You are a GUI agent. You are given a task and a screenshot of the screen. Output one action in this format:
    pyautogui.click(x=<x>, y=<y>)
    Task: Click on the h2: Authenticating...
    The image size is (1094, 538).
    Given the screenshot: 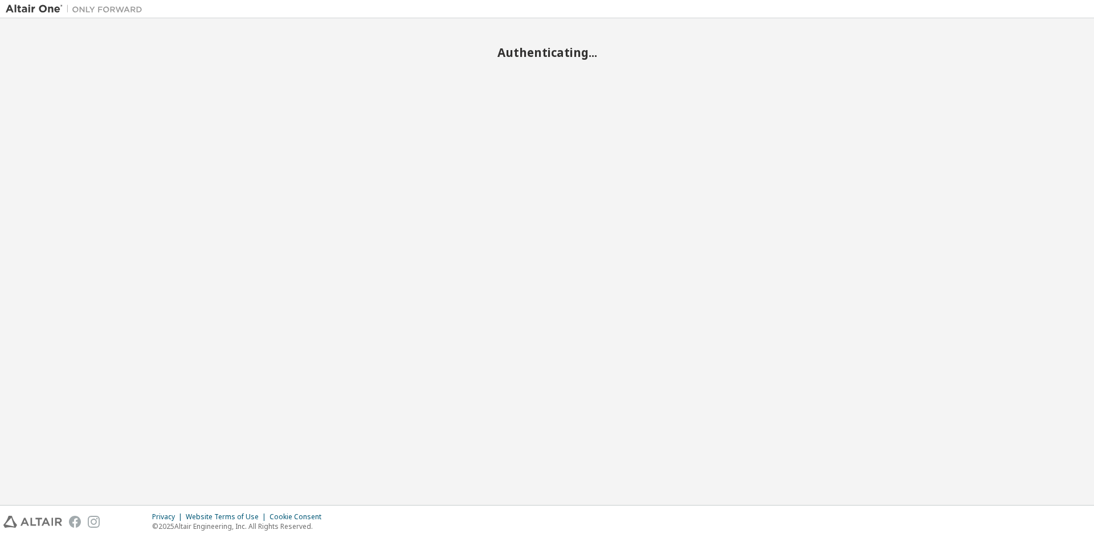 What is the action you would take?
    pyautogui.click(x=547, y=52)
    